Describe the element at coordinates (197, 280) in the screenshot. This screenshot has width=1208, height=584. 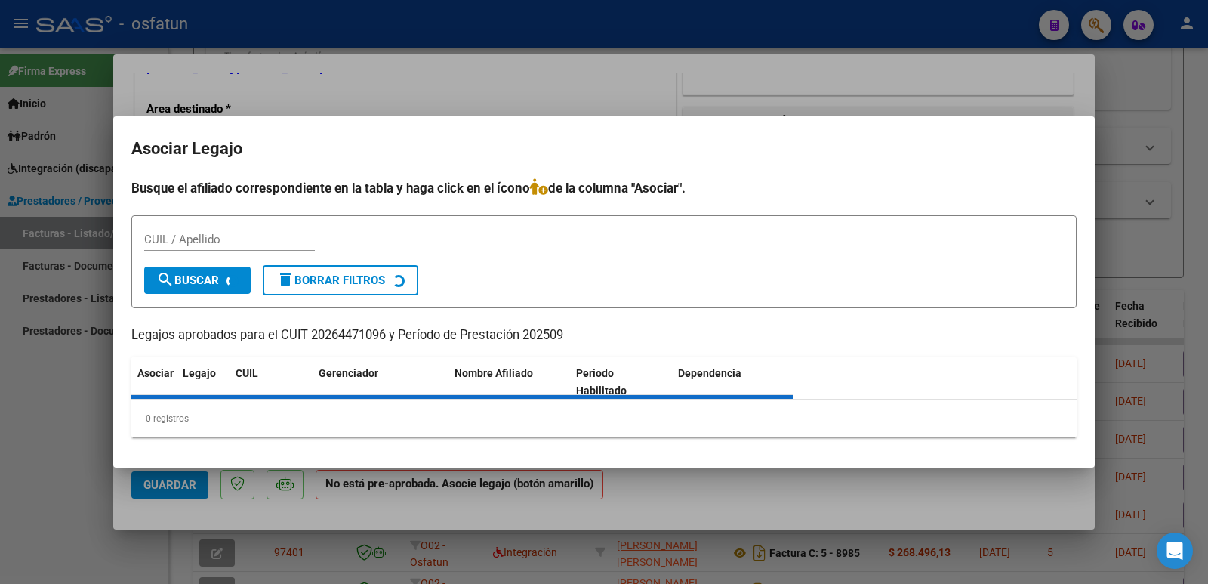
I see `button: Buscar` at that location.